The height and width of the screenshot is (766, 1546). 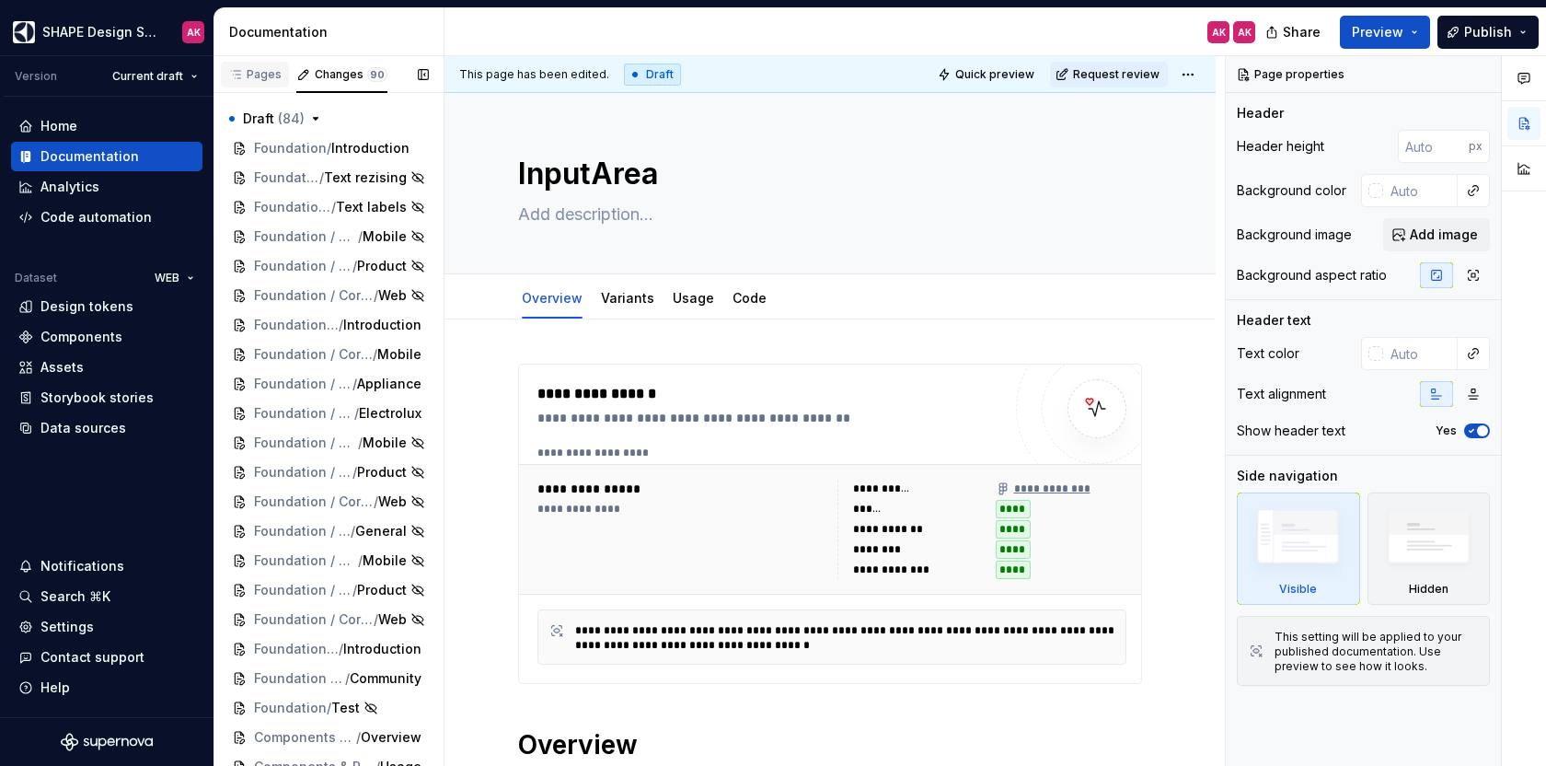 I want to click on span: Quick preview, so click(x=995, y=75).